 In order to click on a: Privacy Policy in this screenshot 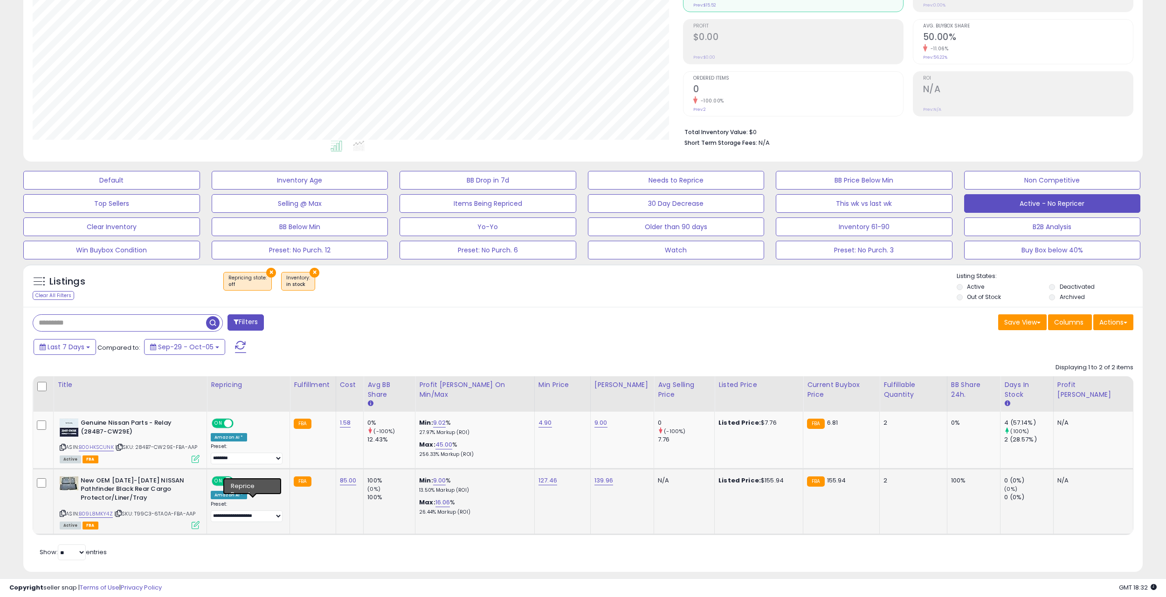, I will do `click(141, 588)`.